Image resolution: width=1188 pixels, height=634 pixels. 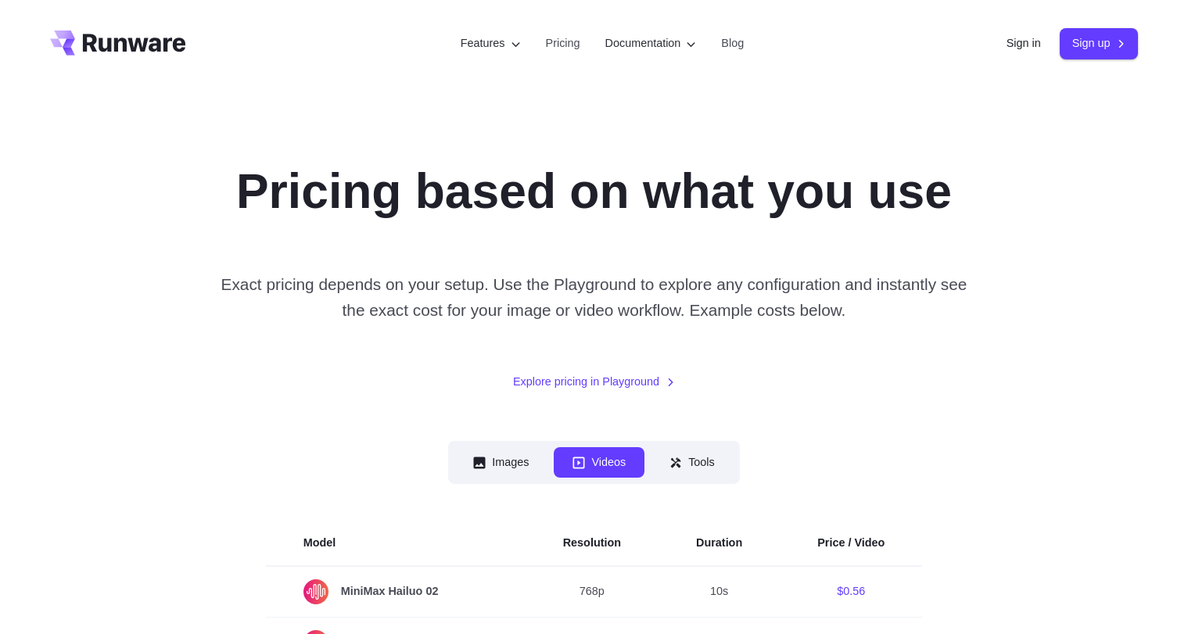 What do you see at coordinates (1099, 43) in the screenshot?
I see `a: Sign up` at bounding box center [1099, 43].